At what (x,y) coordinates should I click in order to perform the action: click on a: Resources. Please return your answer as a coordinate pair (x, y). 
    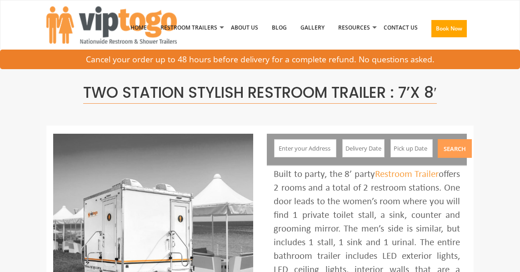
    Looking at the image, I should click on (354, 28).